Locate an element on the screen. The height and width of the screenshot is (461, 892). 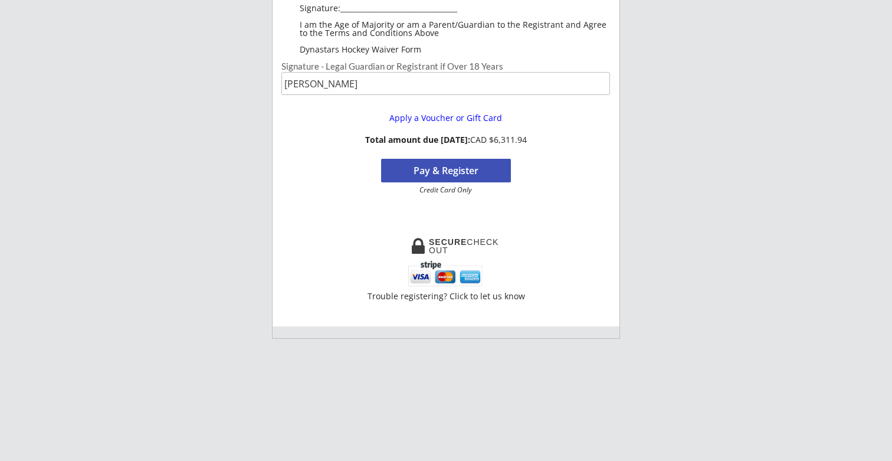
div: Trouble registering? Click to let us know is located at coordinates (446, 296).